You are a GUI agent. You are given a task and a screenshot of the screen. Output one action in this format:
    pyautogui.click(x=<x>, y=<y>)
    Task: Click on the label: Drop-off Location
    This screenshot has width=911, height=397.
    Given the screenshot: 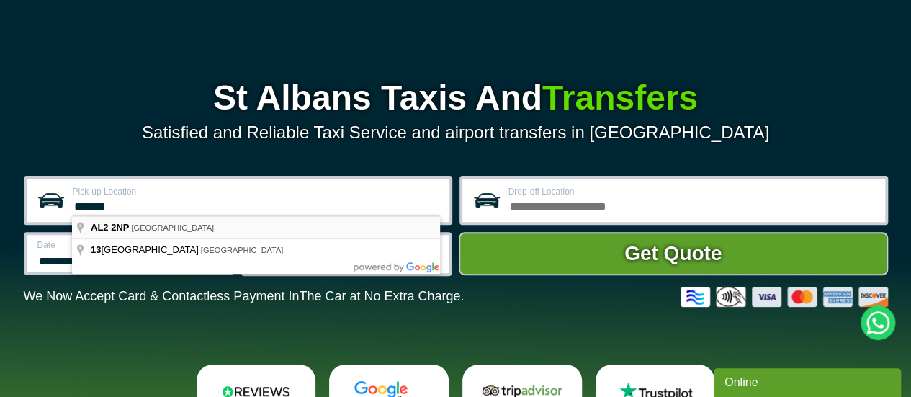 What is the action you would take?
    pyautogui.click(x=692, y=191)
    